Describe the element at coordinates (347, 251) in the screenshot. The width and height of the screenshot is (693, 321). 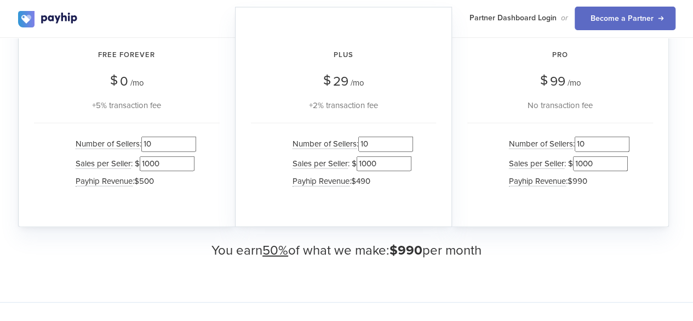
I see `h3: You earn of what we make: per month` at that location.